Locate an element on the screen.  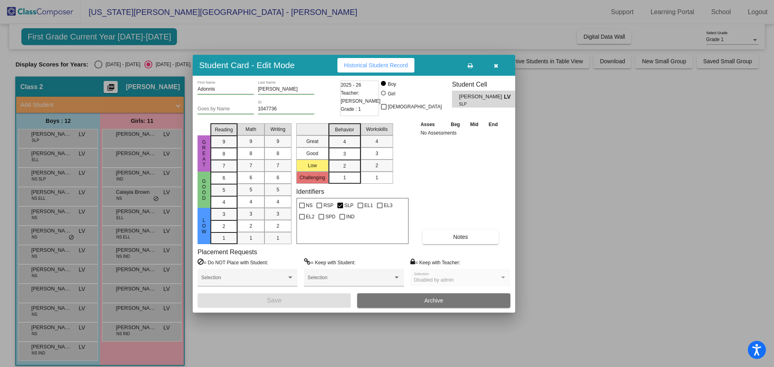
label: Identifiers is located at coordinates (310, 192).